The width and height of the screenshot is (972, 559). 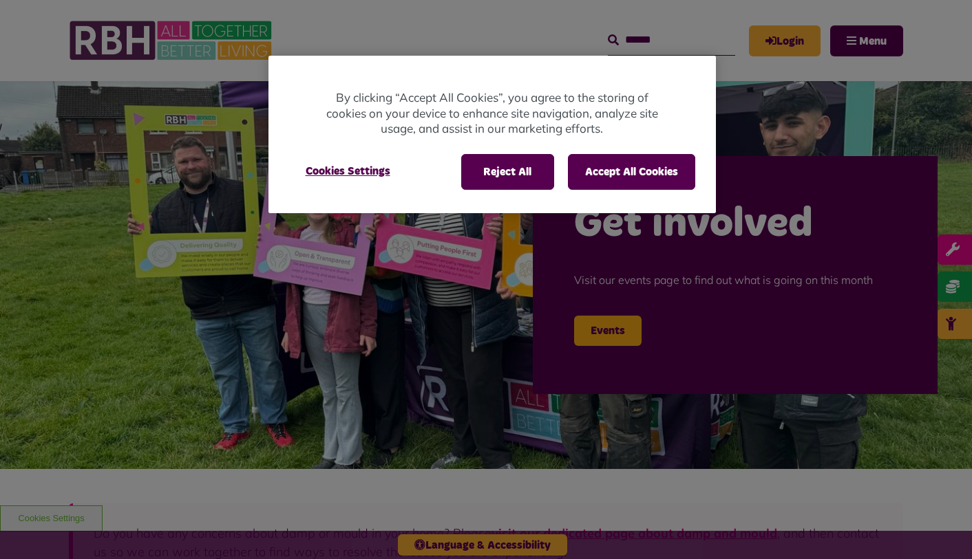 What do you see at coordinates (492, 134) in the screenshot?
I see `div: Cookie banner` at bounding box center [492, 134].